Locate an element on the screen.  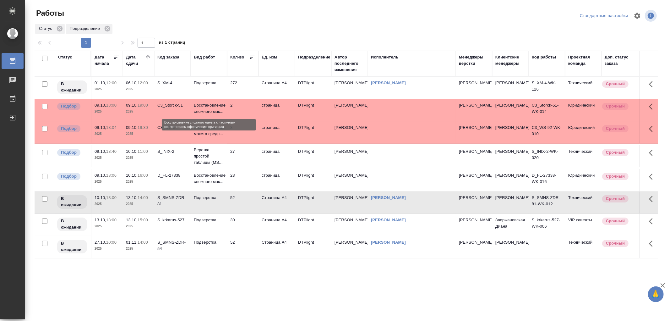
td: D_FL-27338-WK-016 is located at coordinates (547, 180).